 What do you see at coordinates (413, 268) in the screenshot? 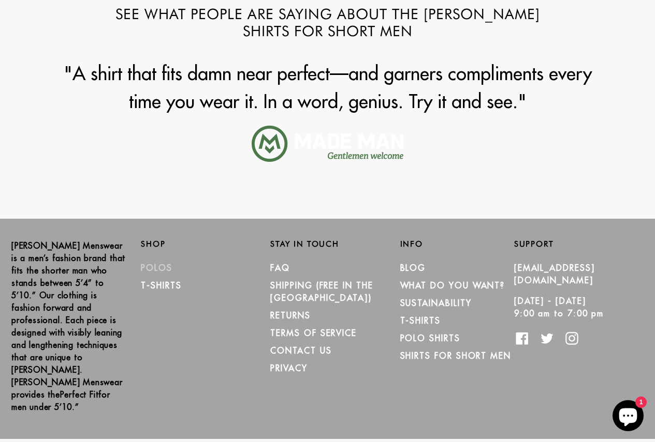
I see `a: Blog` at bounding box center [413, 268].